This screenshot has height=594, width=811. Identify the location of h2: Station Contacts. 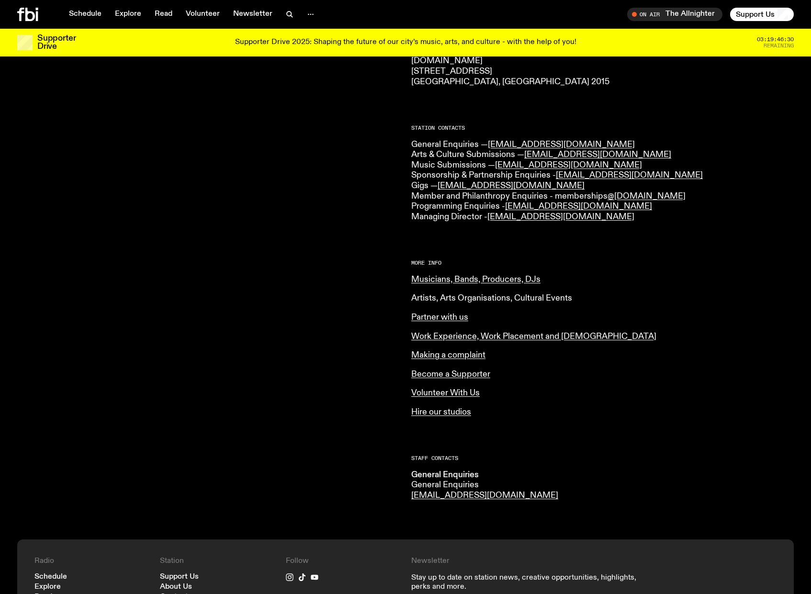
(602, 128).